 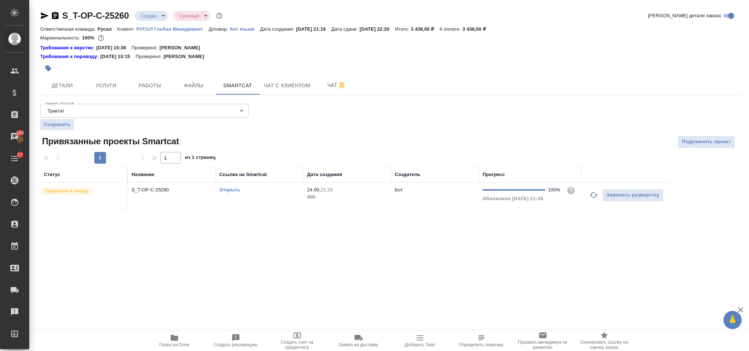 I want to click on span: Заменить разверстку, so click(x=633, y=195).